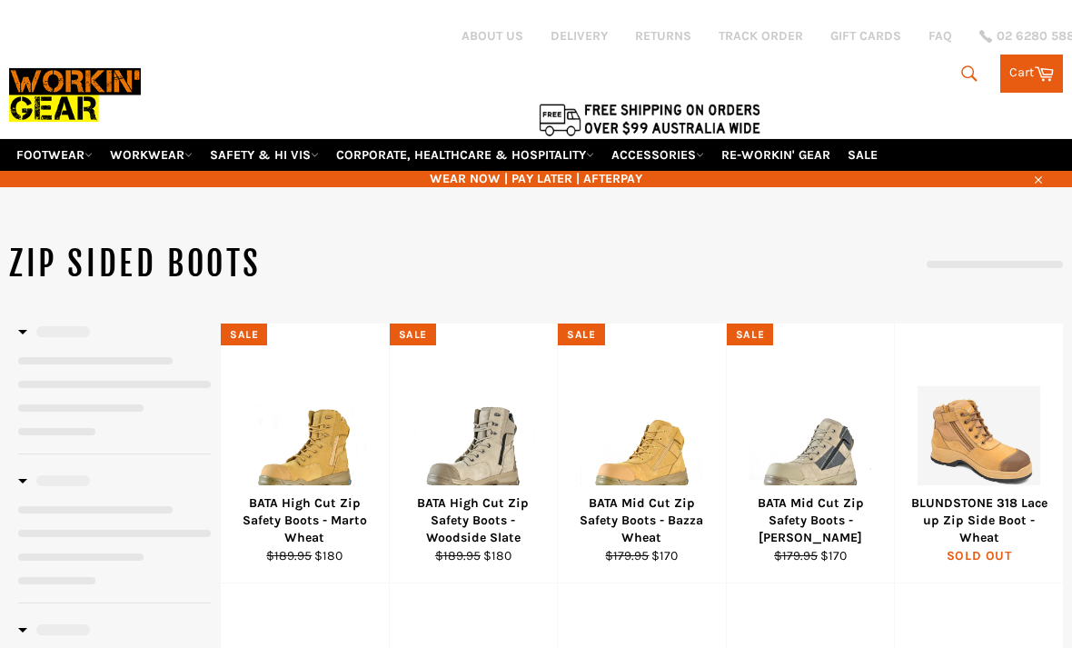  I want to click on div: BATA Mid Cut Zip Safety Boots - Bazza Wheat, so click(643, 521).